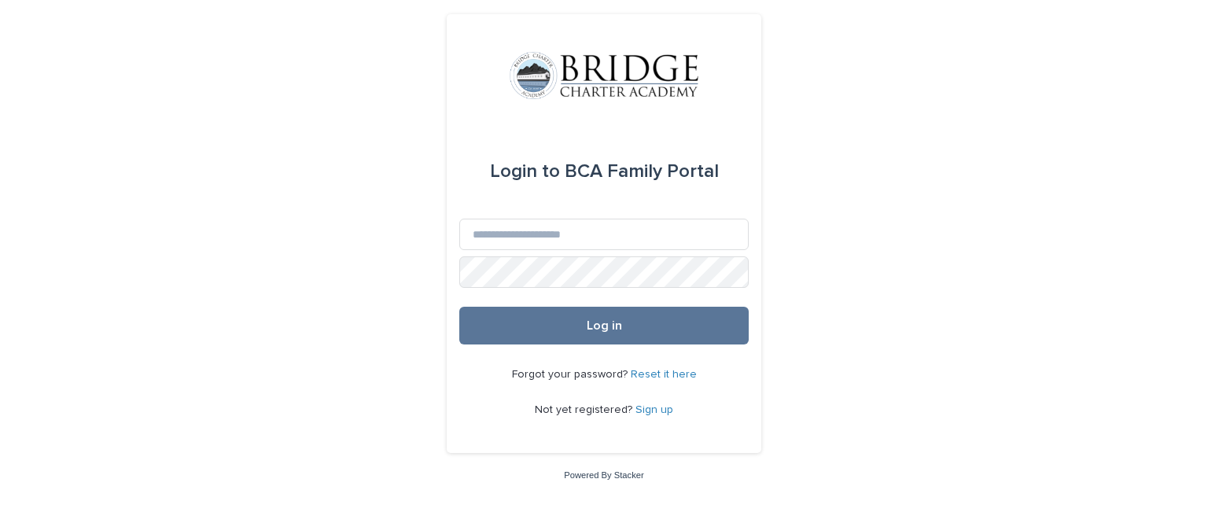 The height and width of the screenshot is (512, 1208). I want to click on span: Forgot your password?, so click(571, 374).